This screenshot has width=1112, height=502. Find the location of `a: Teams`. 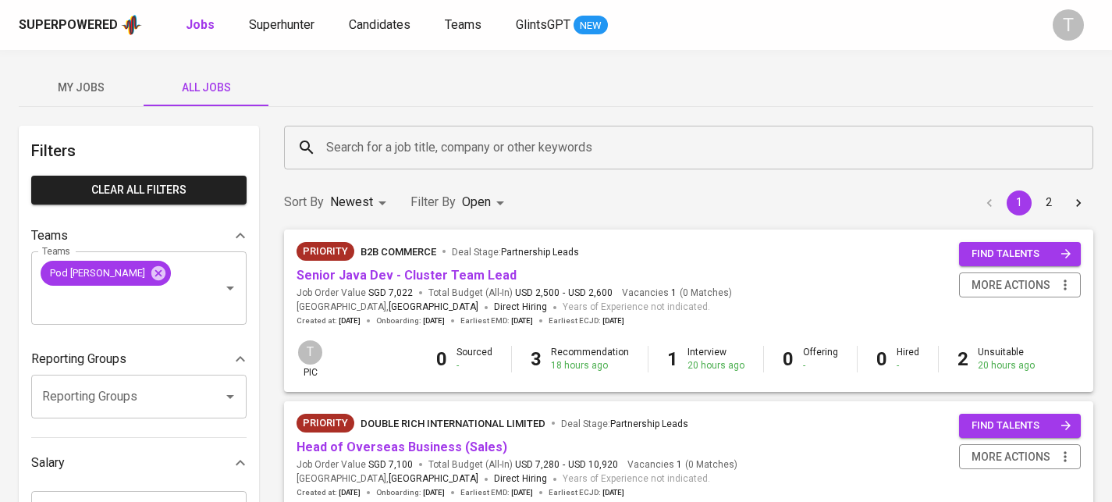

a: Teams is located at coordinates (464, 25).